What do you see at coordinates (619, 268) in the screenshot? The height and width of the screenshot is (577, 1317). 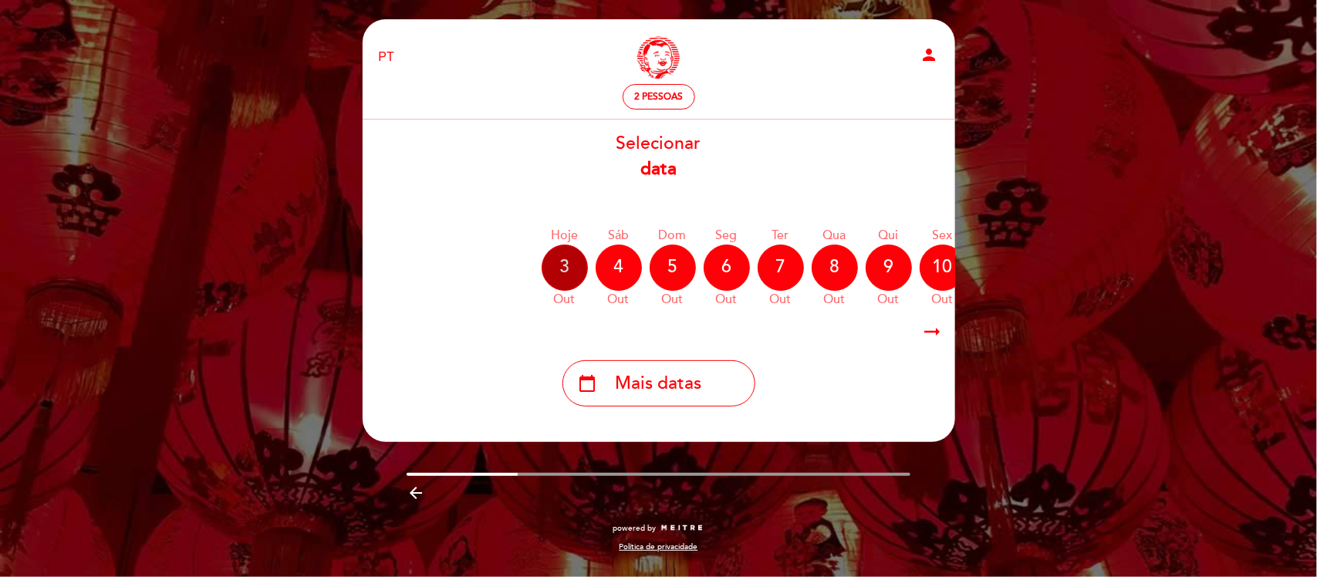 I see `div: 4` at bounding box center [619, 268].